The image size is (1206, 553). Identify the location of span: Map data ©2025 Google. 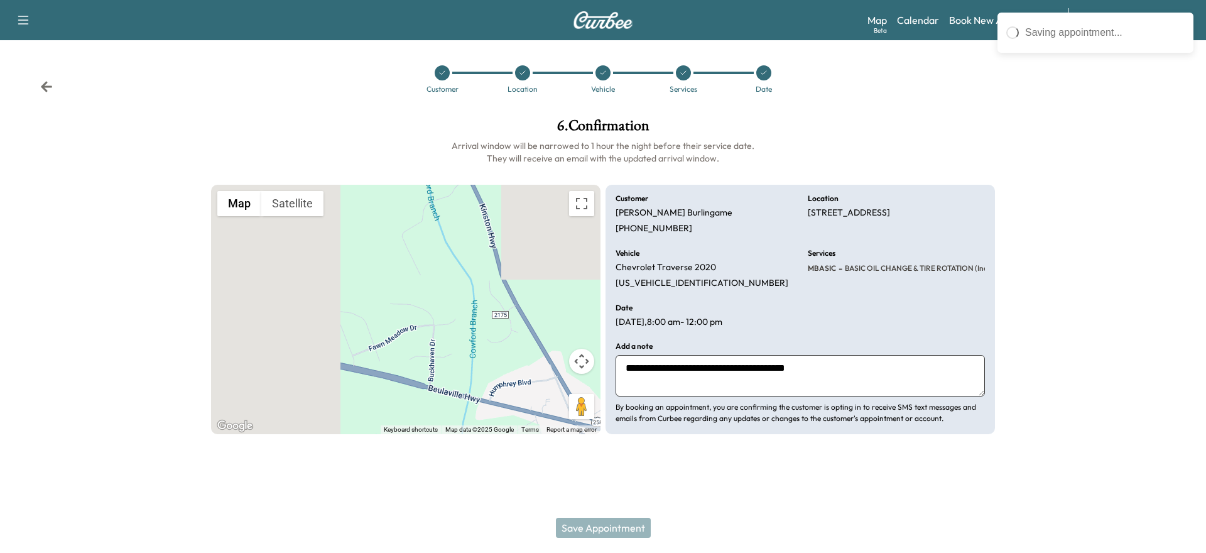
(479, 429).